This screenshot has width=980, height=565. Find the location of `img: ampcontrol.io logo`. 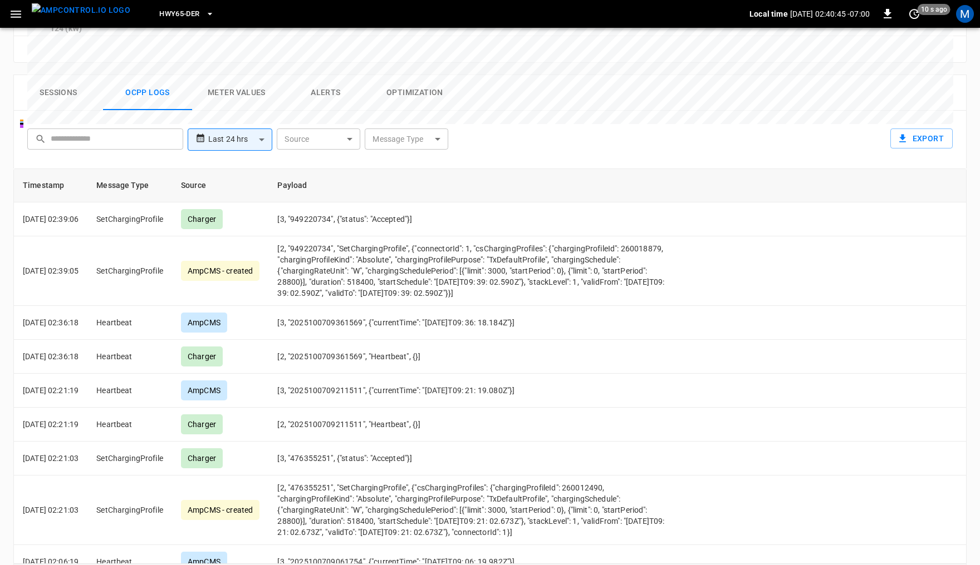

img: ampcontrol.io logo is located at coordinates (81, 10).